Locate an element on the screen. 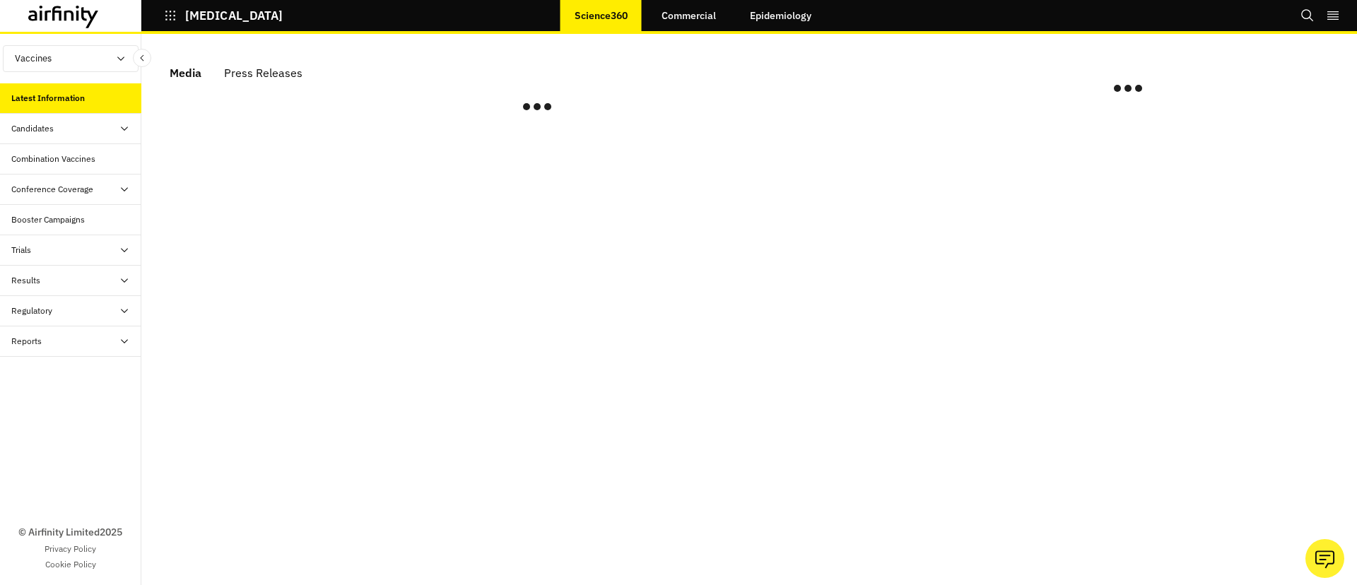 The width and height of the screenshot is (1357, 585). button: Ask our analysts is located at coordinates (1325, 558).